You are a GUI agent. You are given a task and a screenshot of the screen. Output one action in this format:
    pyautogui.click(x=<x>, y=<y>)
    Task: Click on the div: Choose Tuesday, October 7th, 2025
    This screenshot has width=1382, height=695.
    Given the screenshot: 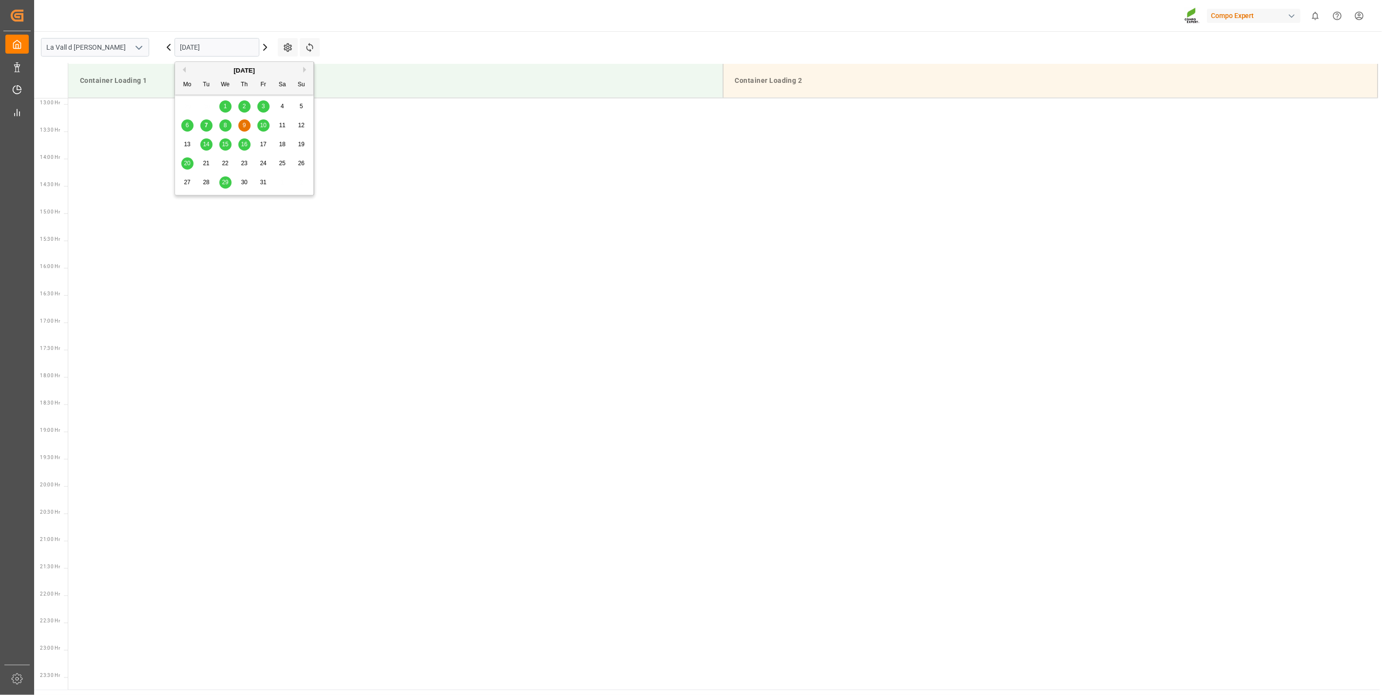 What is the action you would take?
    pyautogui.click(x=206, y=125)
    